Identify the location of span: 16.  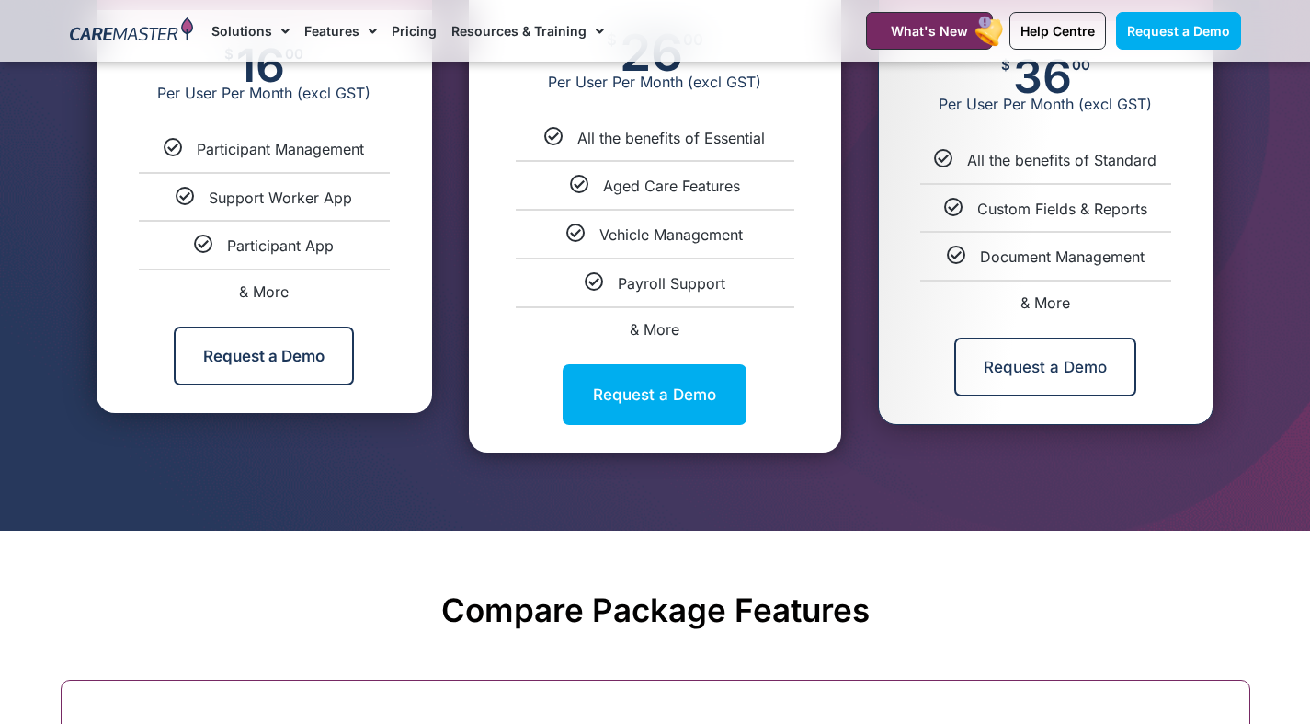
(260, 65).